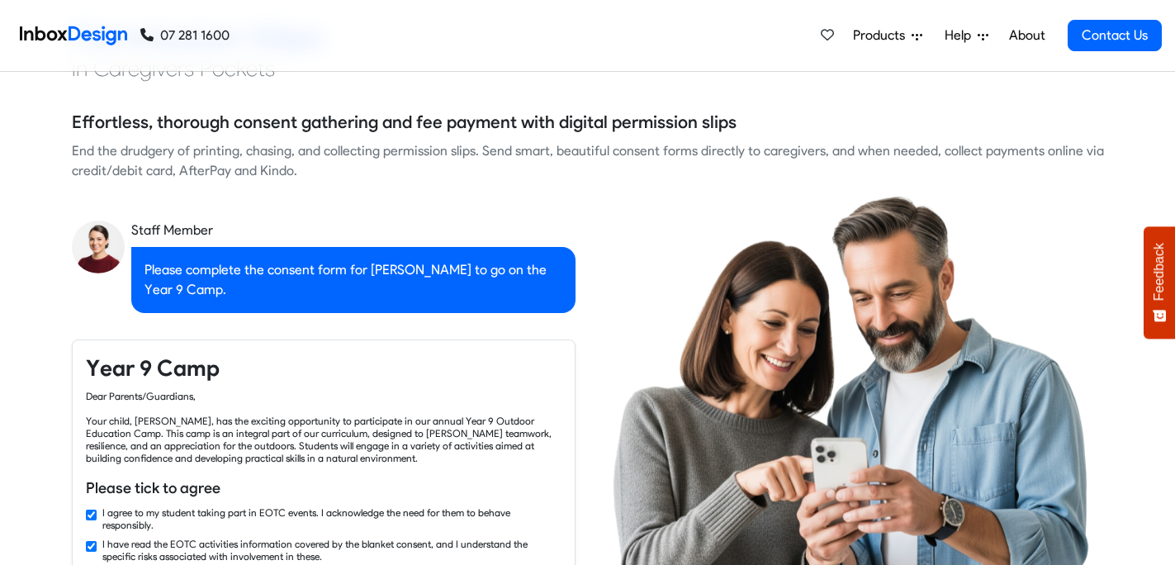  What do you see at coordinates (882, 35) in the screenshot?
I see `span: Products` at bounding box center [882, 35].